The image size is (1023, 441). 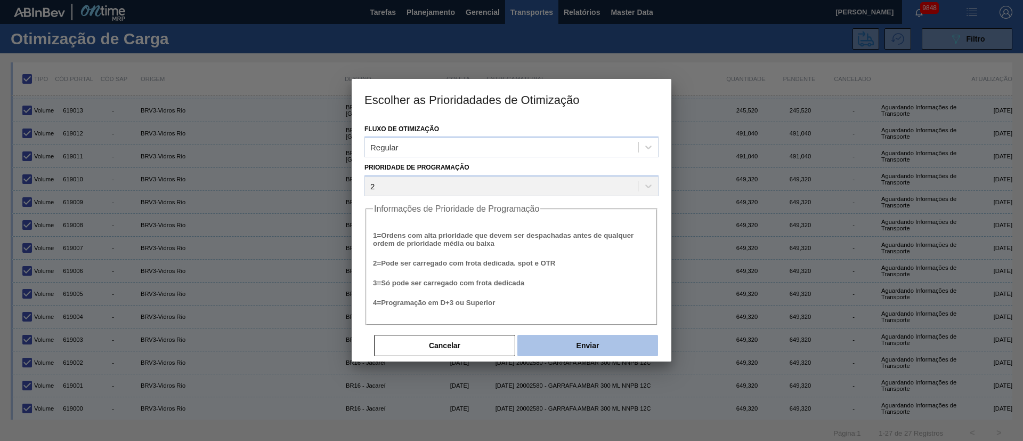 I want to click on h3: Escolher as Prioridadades de Otimização, so click(x=512, y=99).